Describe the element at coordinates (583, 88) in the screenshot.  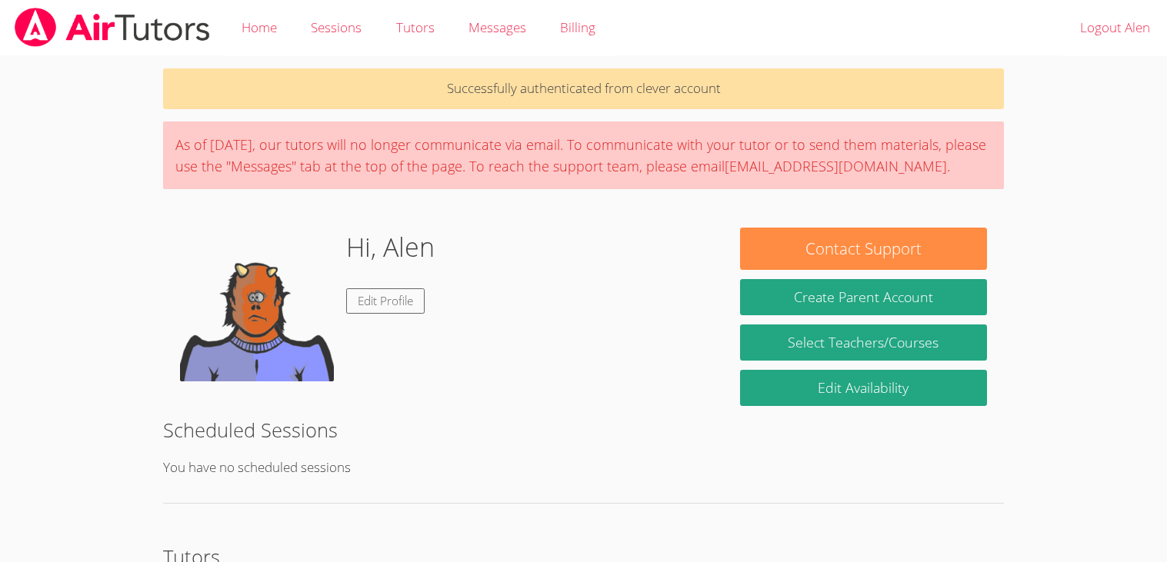
I see `p: Successfully authenticated from clever account` at that location.